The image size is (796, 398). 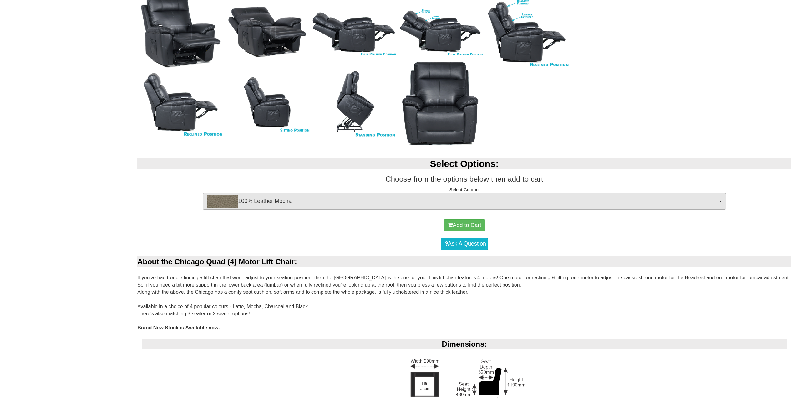 I want to click on b: Select Options:, so click(x=465, y=163).